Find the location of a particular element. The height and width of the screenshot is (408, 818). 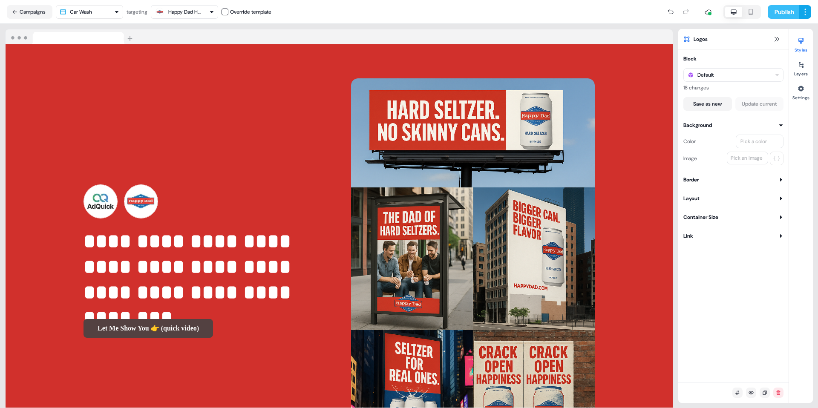

div: Color is located at coordinates (689, 141).